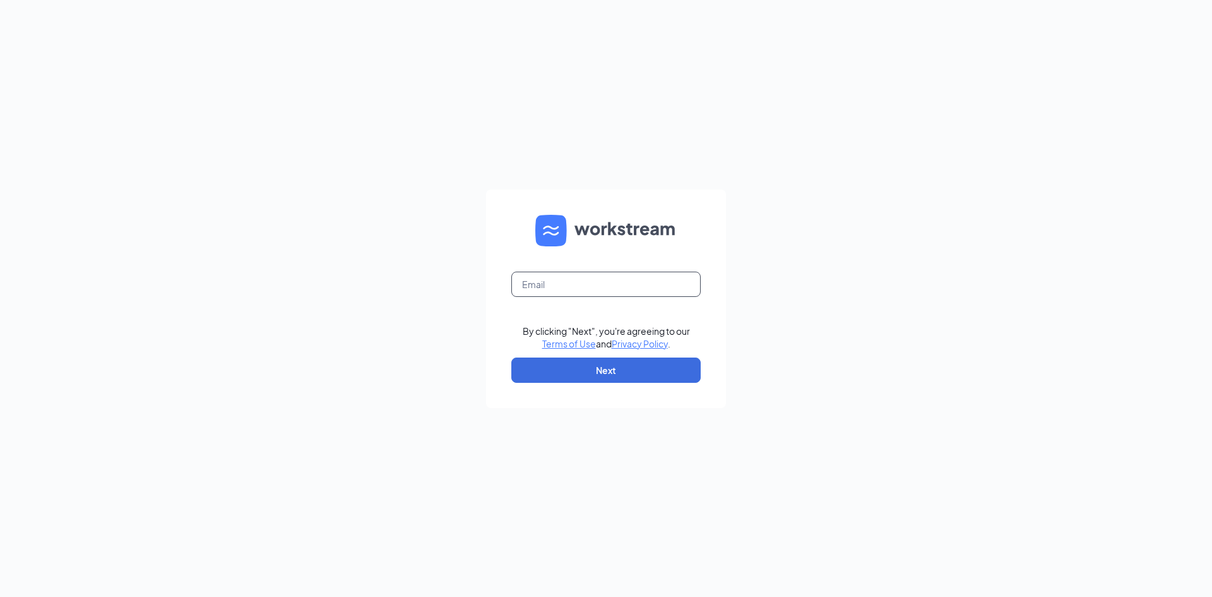  I want to click on img: WS logo and Workstream text, so click(606, 230).